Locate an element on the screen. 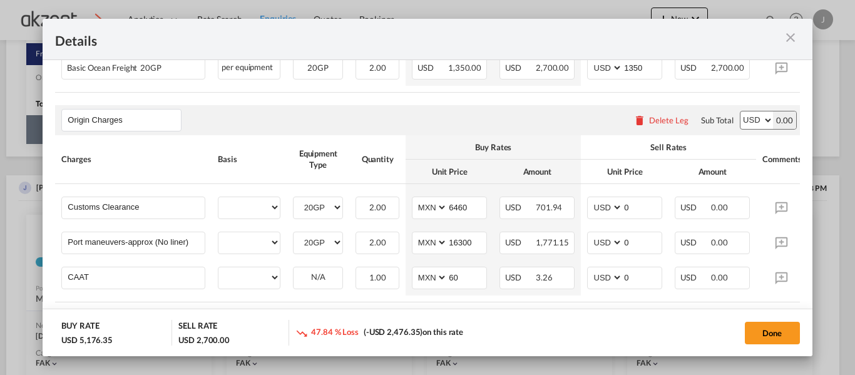  div: SELL RATE is located at coordinates (198, 327).